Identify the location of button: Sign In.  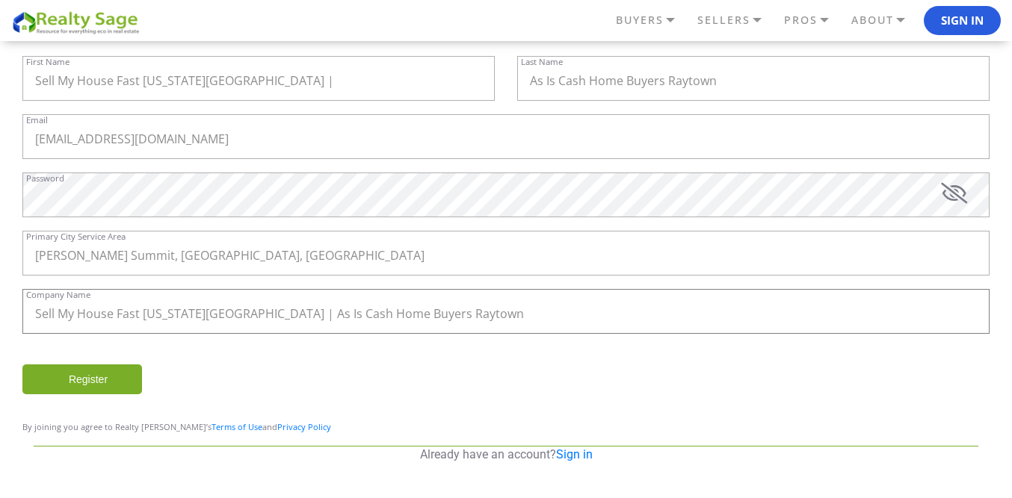
(961, 21).